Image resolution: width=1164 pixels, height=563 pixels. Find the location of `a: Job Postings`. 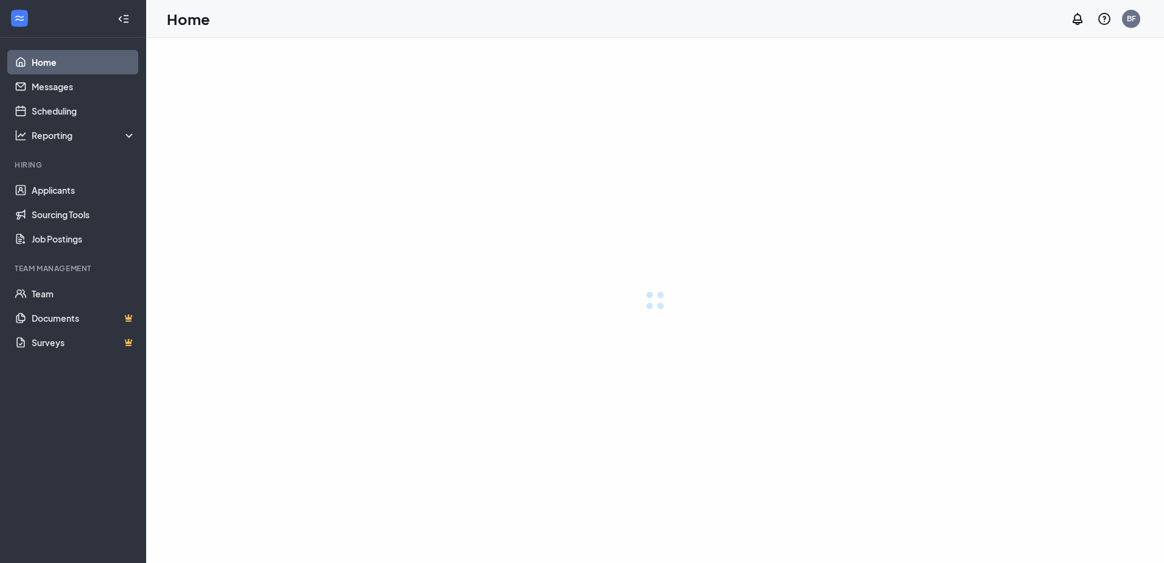

a: Job Postings is located at coordinates (83, 239).